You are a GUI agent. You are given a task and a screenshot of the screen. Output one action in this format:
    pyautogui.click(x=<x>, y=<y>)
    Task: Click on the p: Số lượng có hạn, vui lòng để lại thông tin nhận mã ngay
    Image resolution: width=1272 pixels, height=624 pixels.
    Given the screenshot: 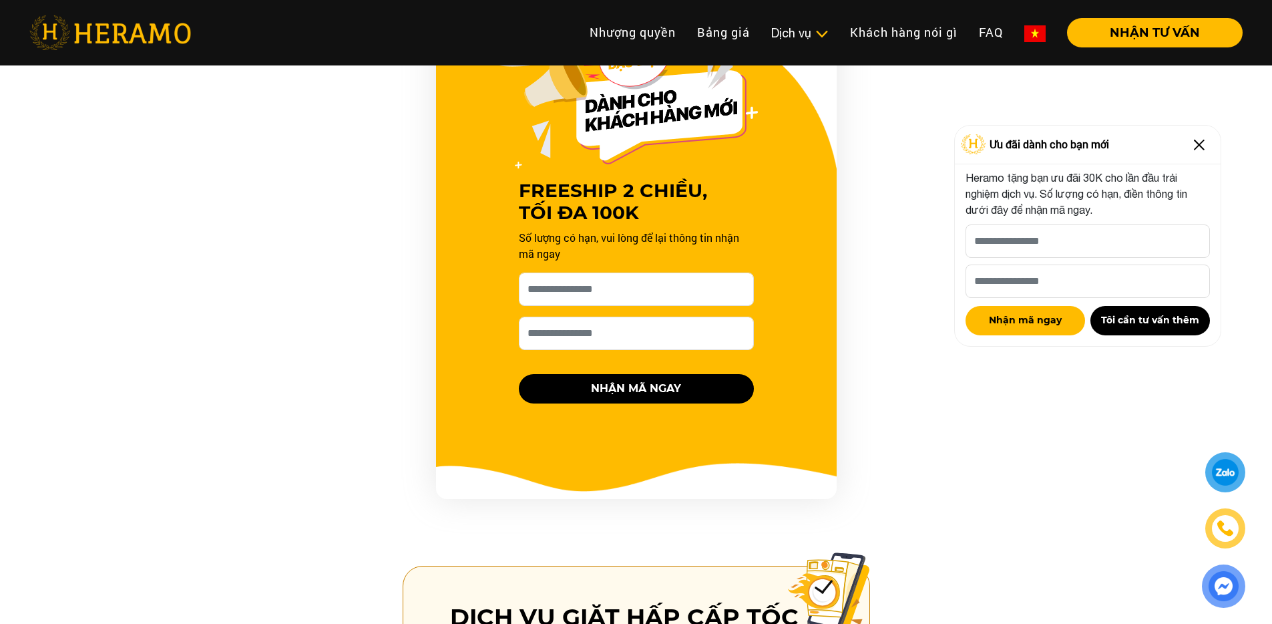 What is the action you would take?
    pyautogui.click(x=636, y=246)
    